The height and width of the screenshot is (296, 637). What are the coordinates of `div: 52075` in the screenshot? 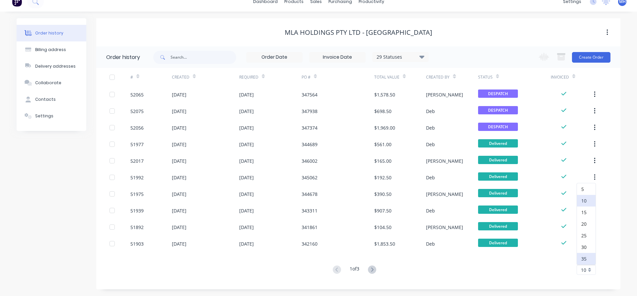 It's located at (137, 111).